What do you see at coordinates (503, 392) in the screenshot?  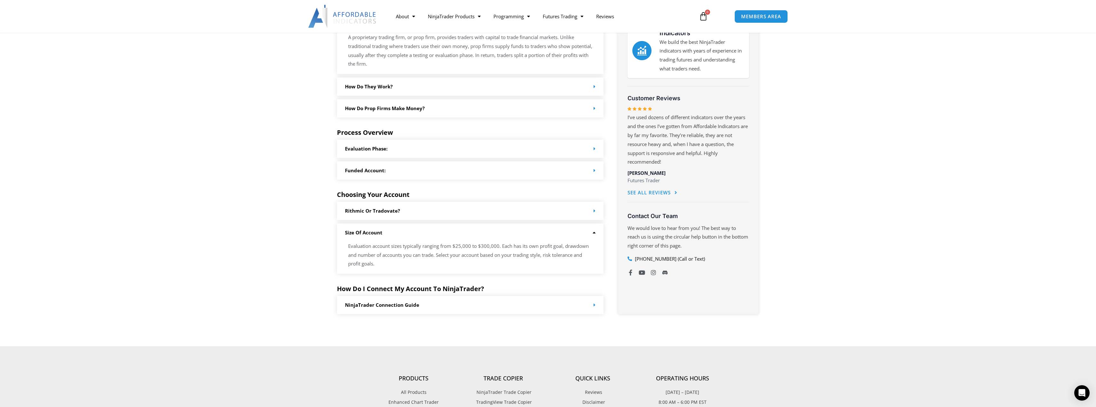 I see `a: NinjaTrader Trade Copier` at bounding box center [503, 392].